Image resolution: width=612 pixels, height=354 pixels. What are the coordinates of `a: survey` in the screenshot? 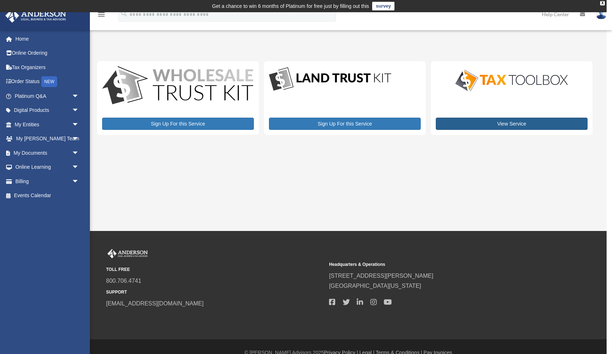 It's located at (383, 6).